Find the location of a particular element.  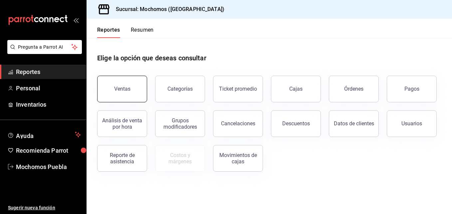

div: Ticket promedio is located at coordinates (238, 88).